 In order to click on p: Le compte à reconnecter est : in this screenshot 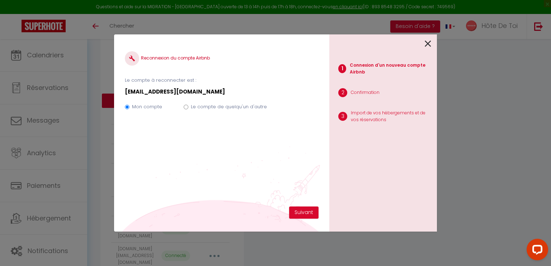, I will do `click(222, 80)`.